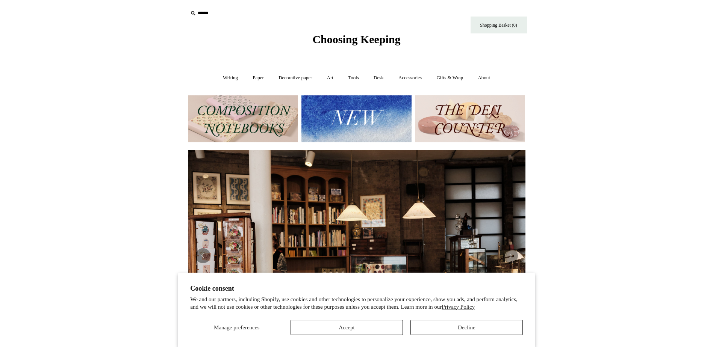 The height and width of the screenshot is (347, 713). Describe the element at coordinates (483, 78) in the screenshot. I see `a: About` at that location.